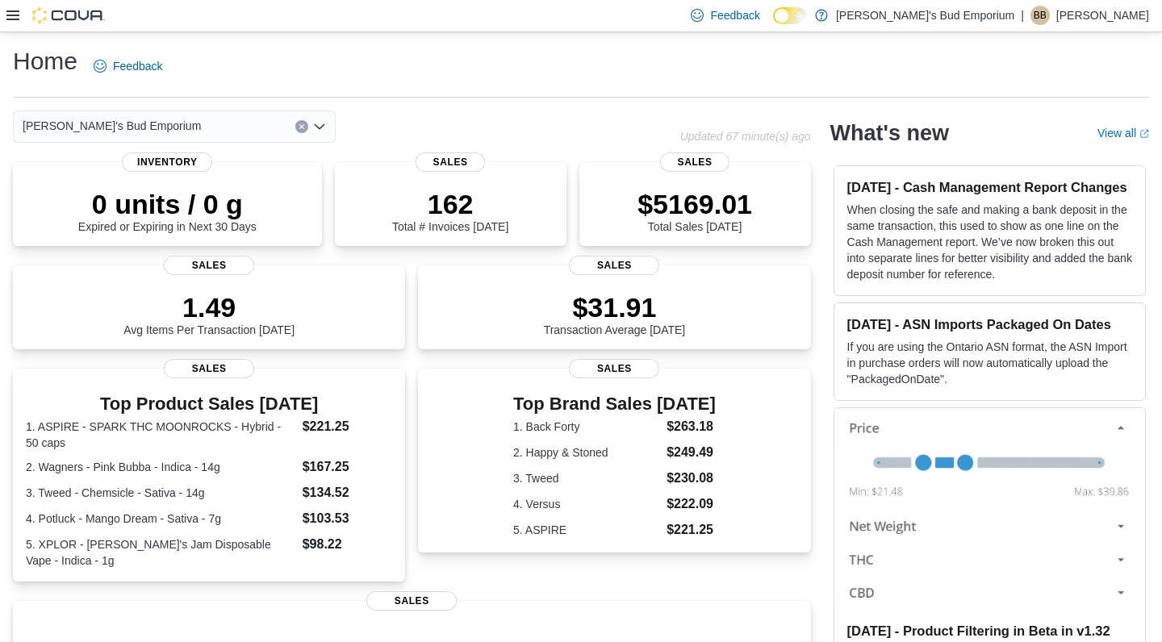 The image size is (1162, 642). What do you see at coordinates (695, 204) in the screenshot?
I see `p: $5169.01` at bounding box center [695, 204].